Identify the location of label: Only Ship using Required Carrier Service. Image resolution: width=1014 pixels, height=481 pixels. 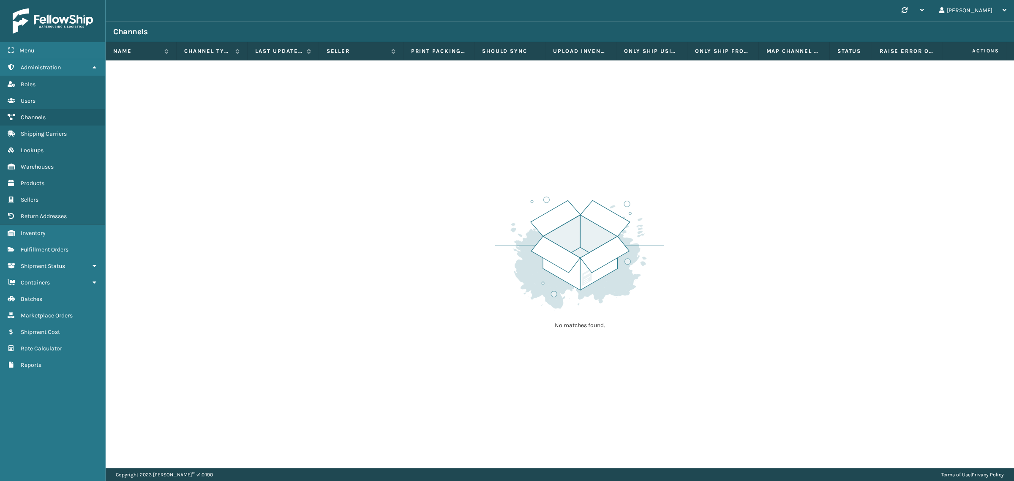
(651, 51).